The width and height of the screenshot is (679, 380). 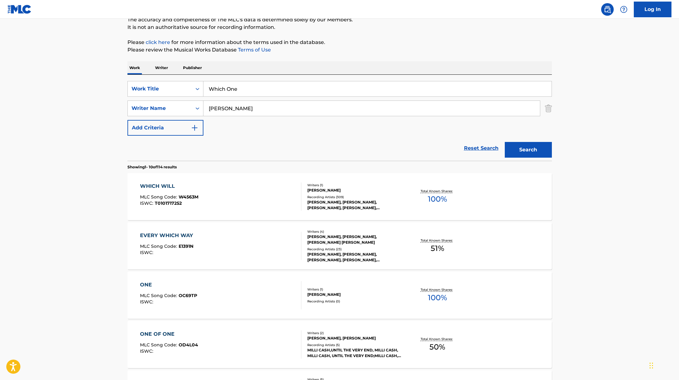 I want to click on div: Recording Artists ( 309 ), so click(x=355, y=197).